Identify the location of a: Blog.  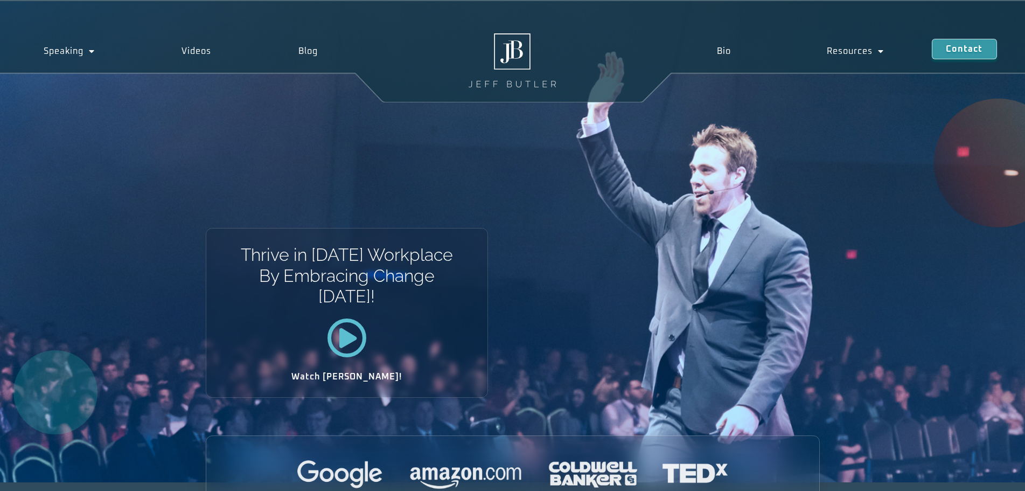
(308, 51).